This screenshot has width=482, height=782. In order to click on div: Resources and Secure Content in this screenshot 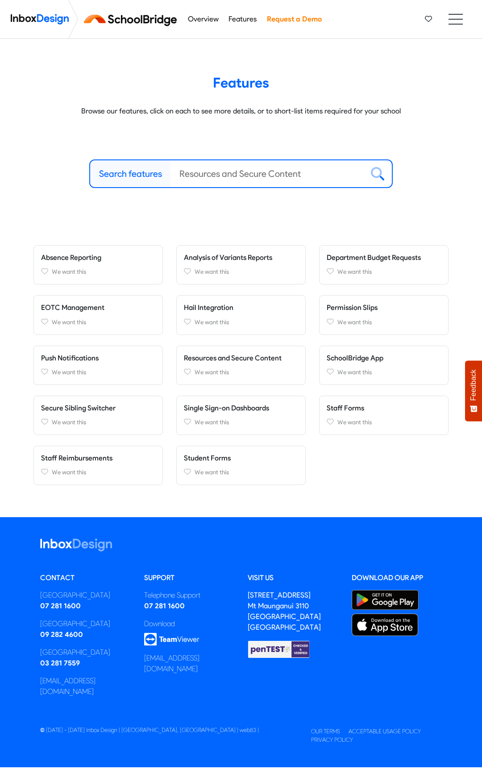, I will do `click(241, 365)`.